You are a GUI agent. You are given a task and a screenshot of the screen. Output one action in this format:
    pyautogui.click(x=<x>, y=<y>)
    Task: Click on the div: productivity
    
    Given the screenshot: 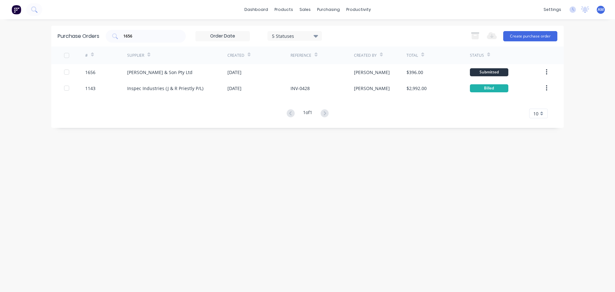 What is the action you would take?
    pyautogui.click(x=358, y=10)
    